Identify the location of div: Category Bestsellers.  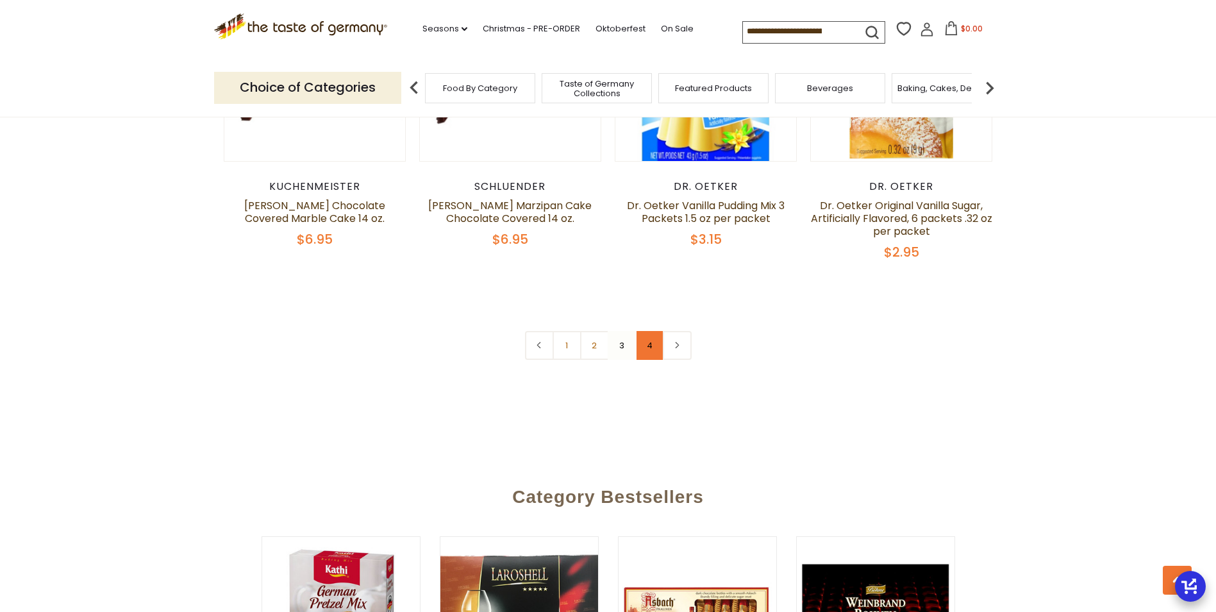
(608, 494).